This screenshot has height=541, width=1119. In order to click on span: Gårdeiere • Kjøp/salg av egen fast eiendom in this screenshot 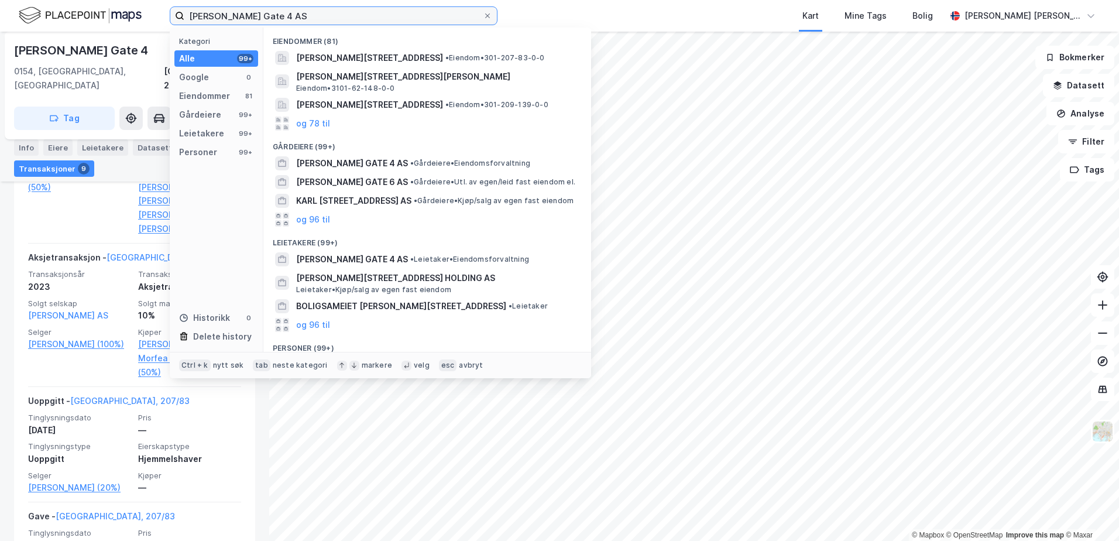, I will do `click(493, 201)`.